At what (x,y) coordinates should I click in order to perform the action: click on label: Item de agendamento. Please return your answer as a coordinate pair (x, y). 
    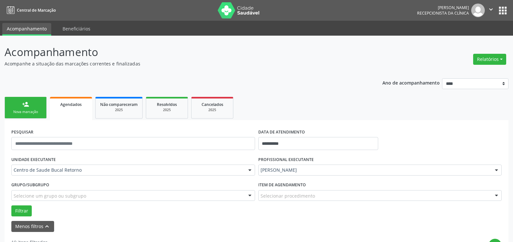
    Looking at the image, I should click on (282, 185).